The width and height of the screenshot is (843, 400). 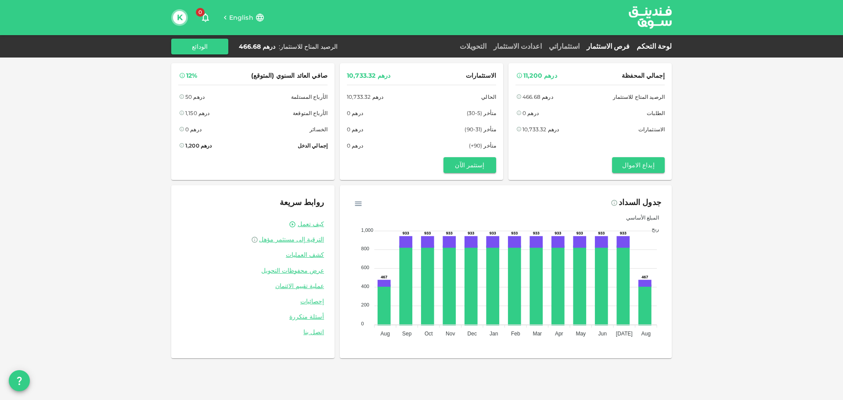 What do you see at coordinates (19, 381) in the screenshot?
I see `button: question` at bounding box center [19, 381].